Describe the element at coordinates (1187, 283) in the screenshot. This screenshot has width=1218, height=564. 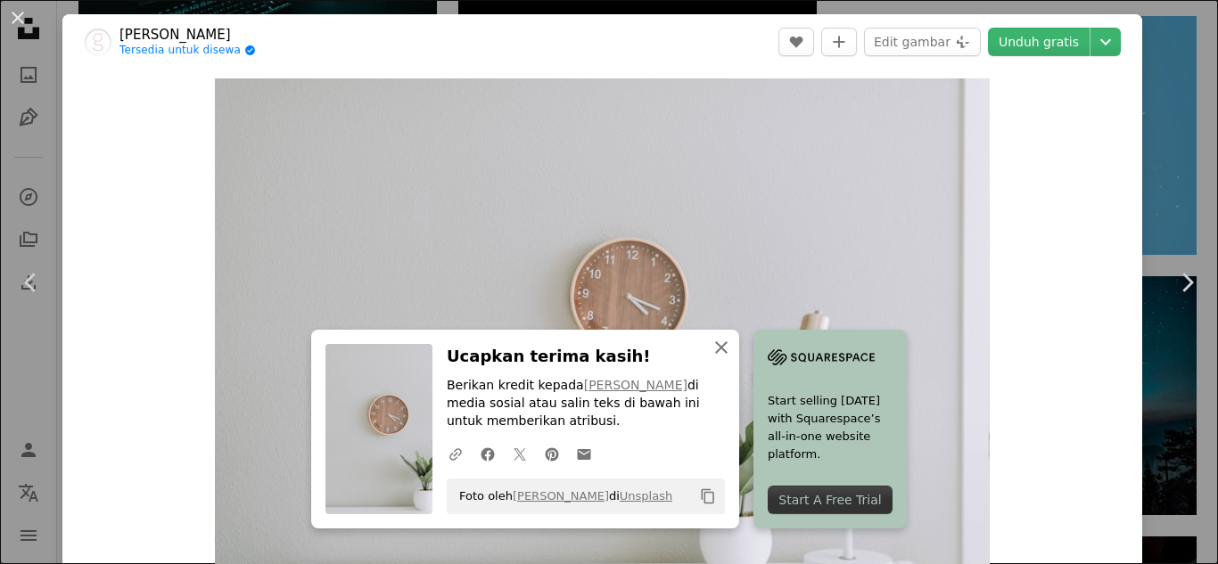
I see `a: Berikutnya` at that location.